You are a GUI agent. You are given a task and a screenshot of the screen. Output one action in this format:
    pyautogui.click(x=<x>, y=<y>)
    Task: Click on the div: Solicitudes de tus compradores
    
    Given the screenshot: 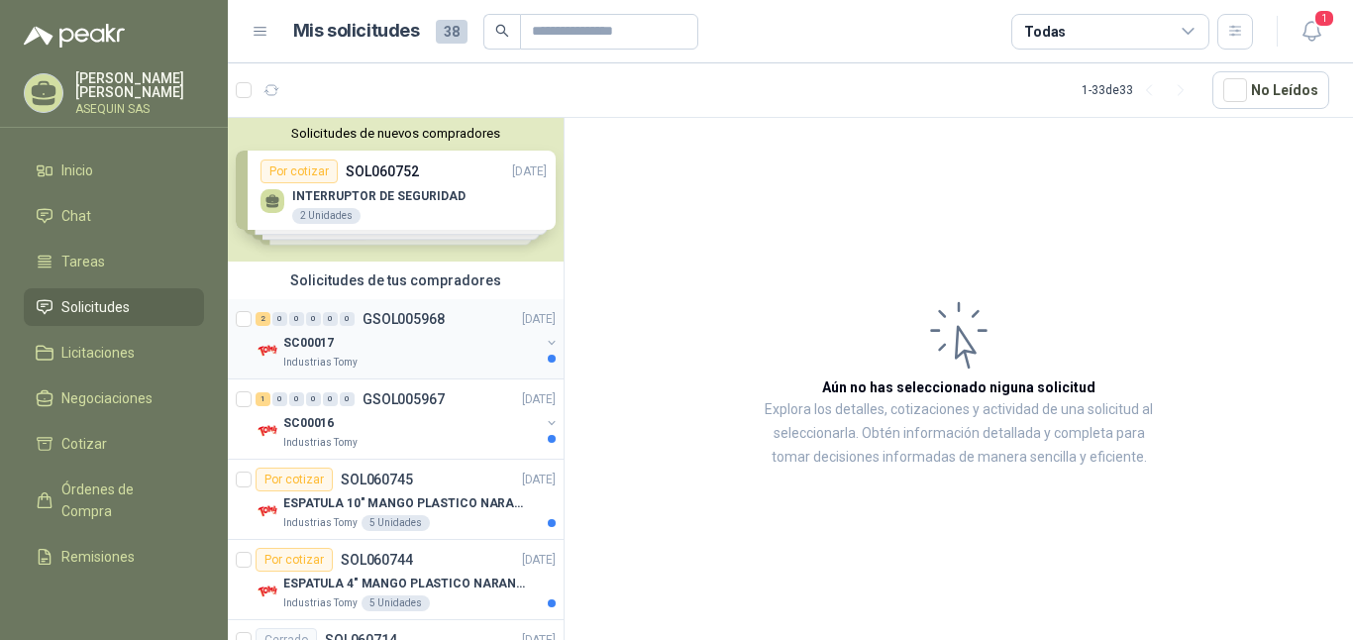 What is the action you would take?
    pyautogui.click(x=395, y=280)
    